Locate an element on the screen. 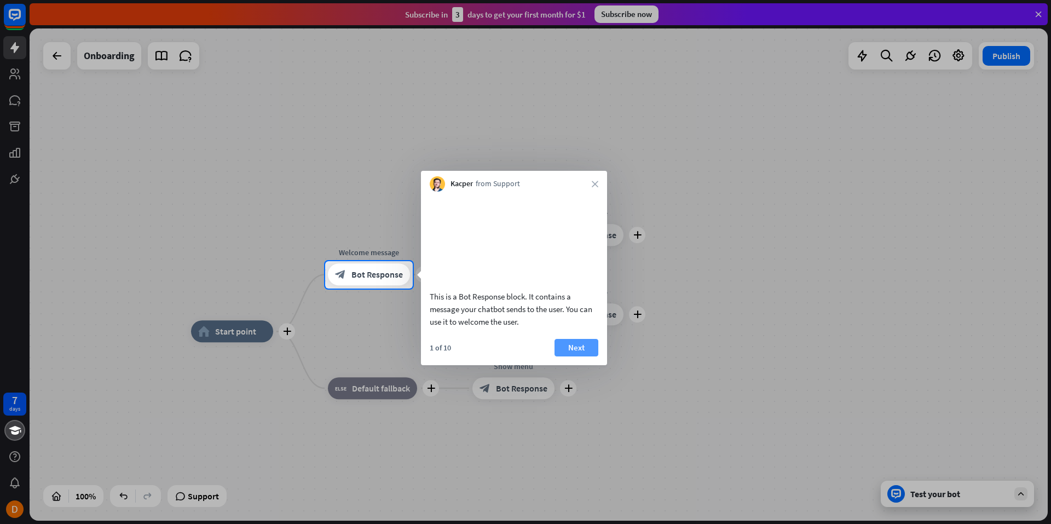  div: 1 of 10 is located at coordinates (440, 347).